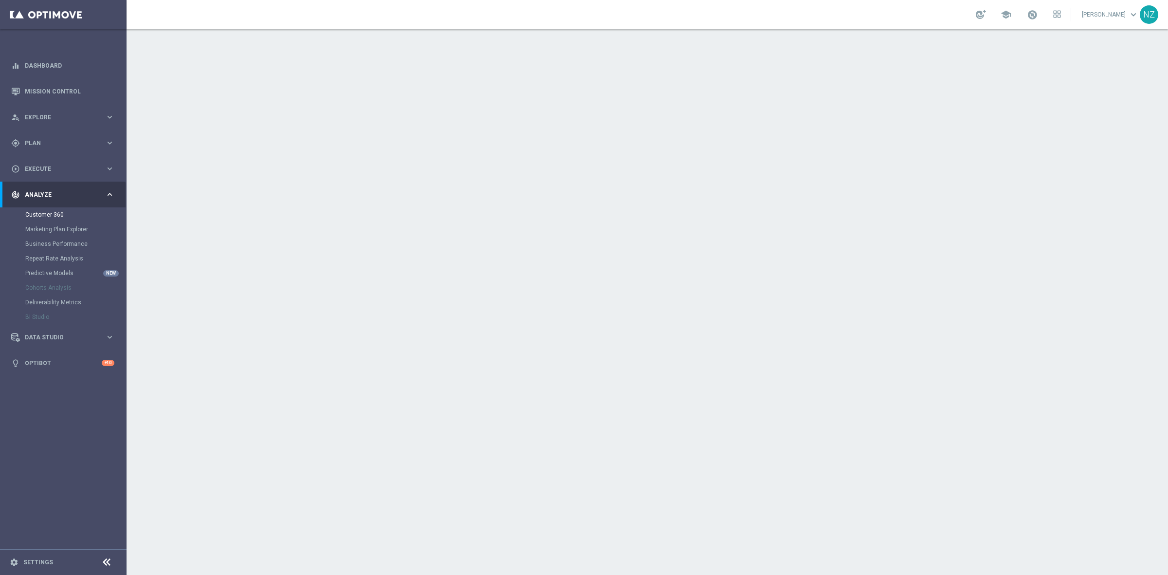  What do you see at coordinates (75, 317) in the screenshot?
I see `div: BI Studio` at bounding box center [75, 317].